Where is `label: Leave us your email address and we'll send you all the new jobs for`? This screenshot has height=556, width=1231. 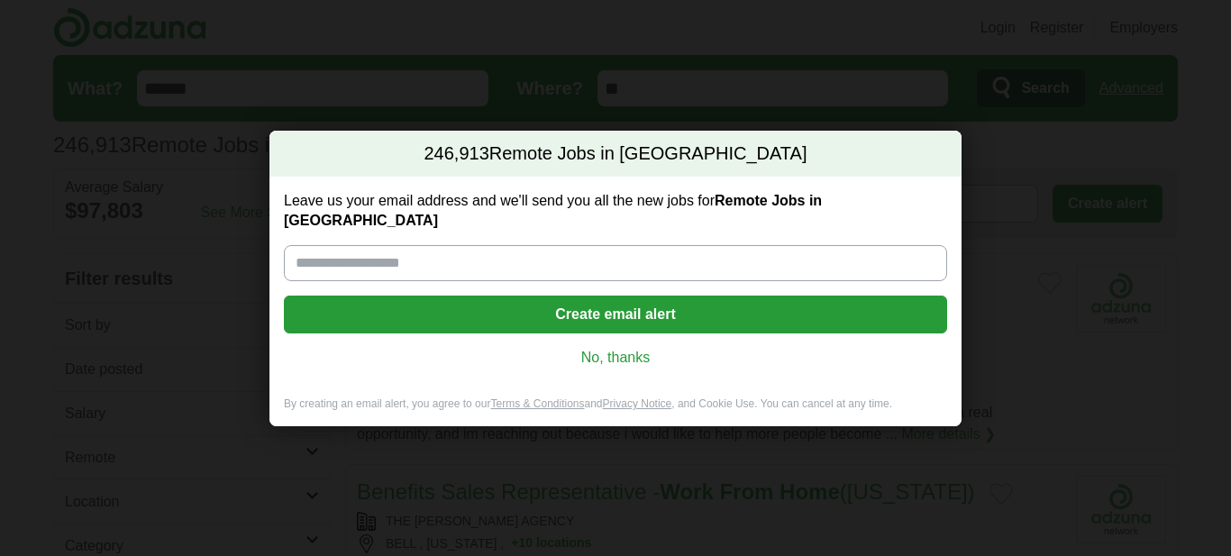
label: Leave us your email address and we'll send you all the new jobs for is located at coordinates (615, 211).